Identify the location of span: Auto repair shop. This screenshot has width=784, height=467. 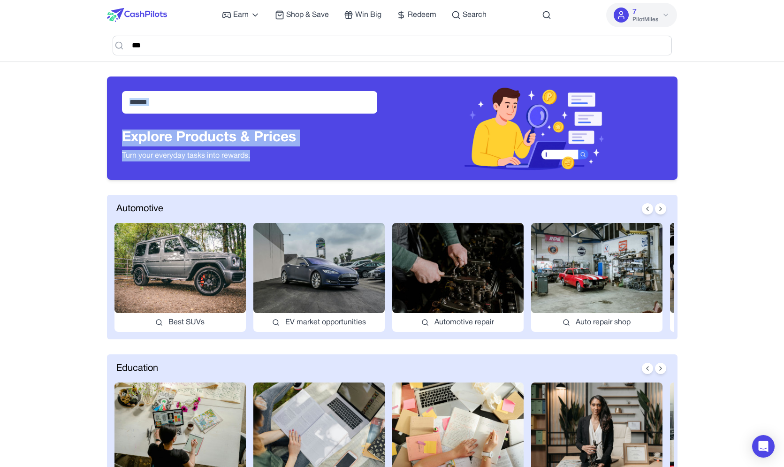
(603, 322).